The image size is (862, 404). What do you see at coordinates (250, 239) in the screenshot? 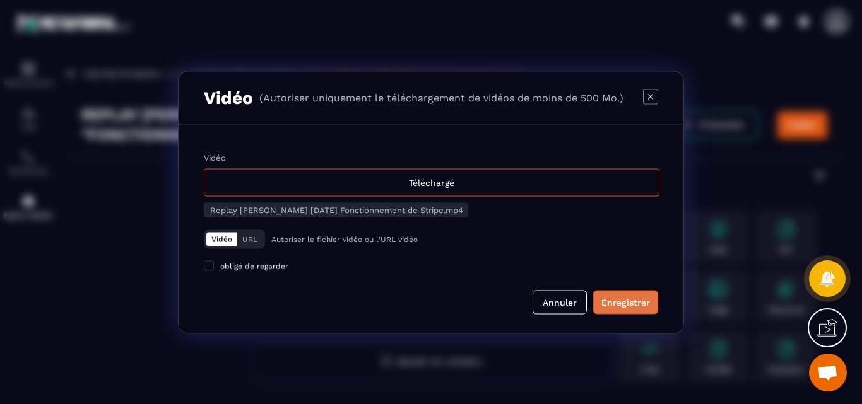
I see `button: URL` at bounding box center [250, 239].